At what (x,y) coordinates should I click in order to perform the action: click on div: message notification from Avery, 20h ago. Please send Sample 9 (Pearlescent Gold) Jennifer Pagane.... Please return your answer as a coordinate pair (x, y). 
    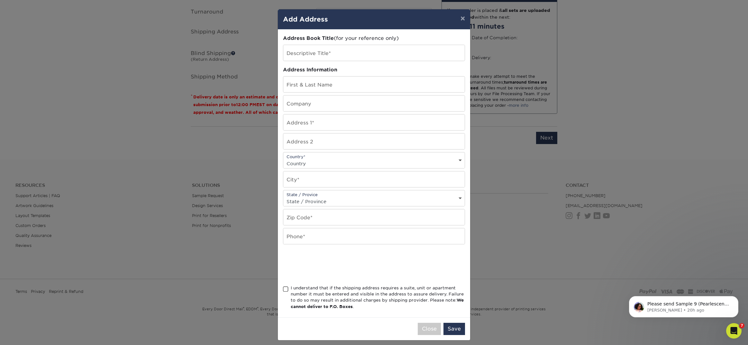
    Looking at the image, I should click on (64, 24).